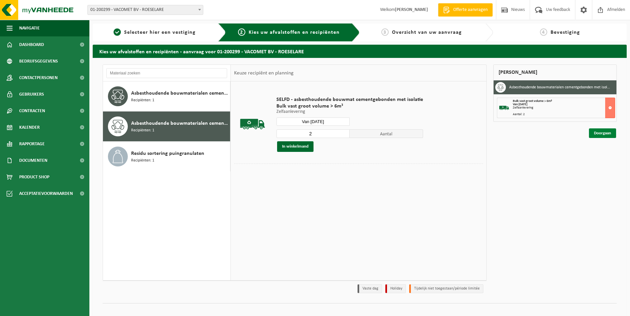  What do you see at coordinates (294, 32) in the screenshot?
I see `span: Kies uw afvalstoffen en recipiënten` at bounding box center [294, 32].